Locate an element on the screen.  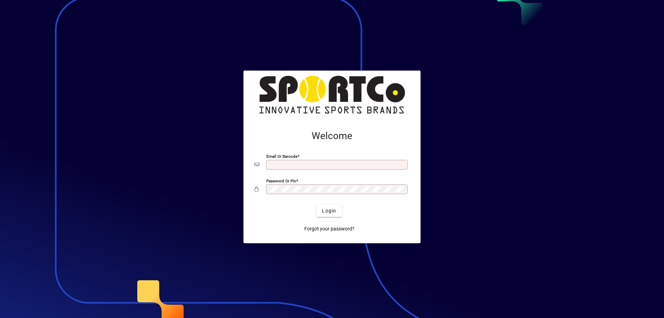
span: Login is located at coordinates (329, 210).